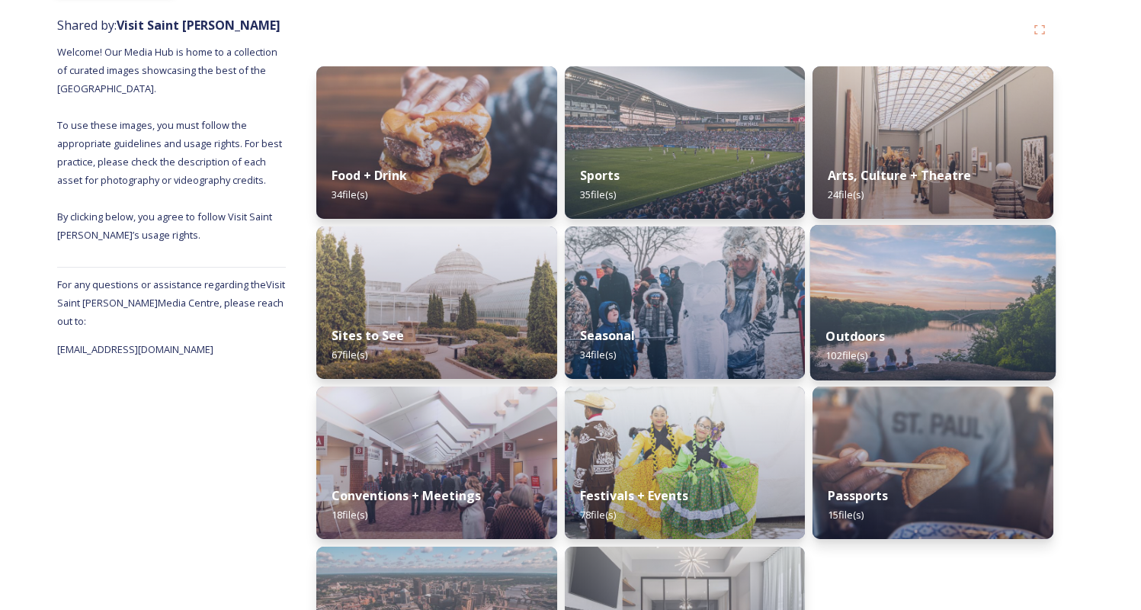 The width and height of the screenshot is (1141, 610). Describe the element at coordinates (847, 355) in the screenshot. I see `span: 102 file(s)` at that location.